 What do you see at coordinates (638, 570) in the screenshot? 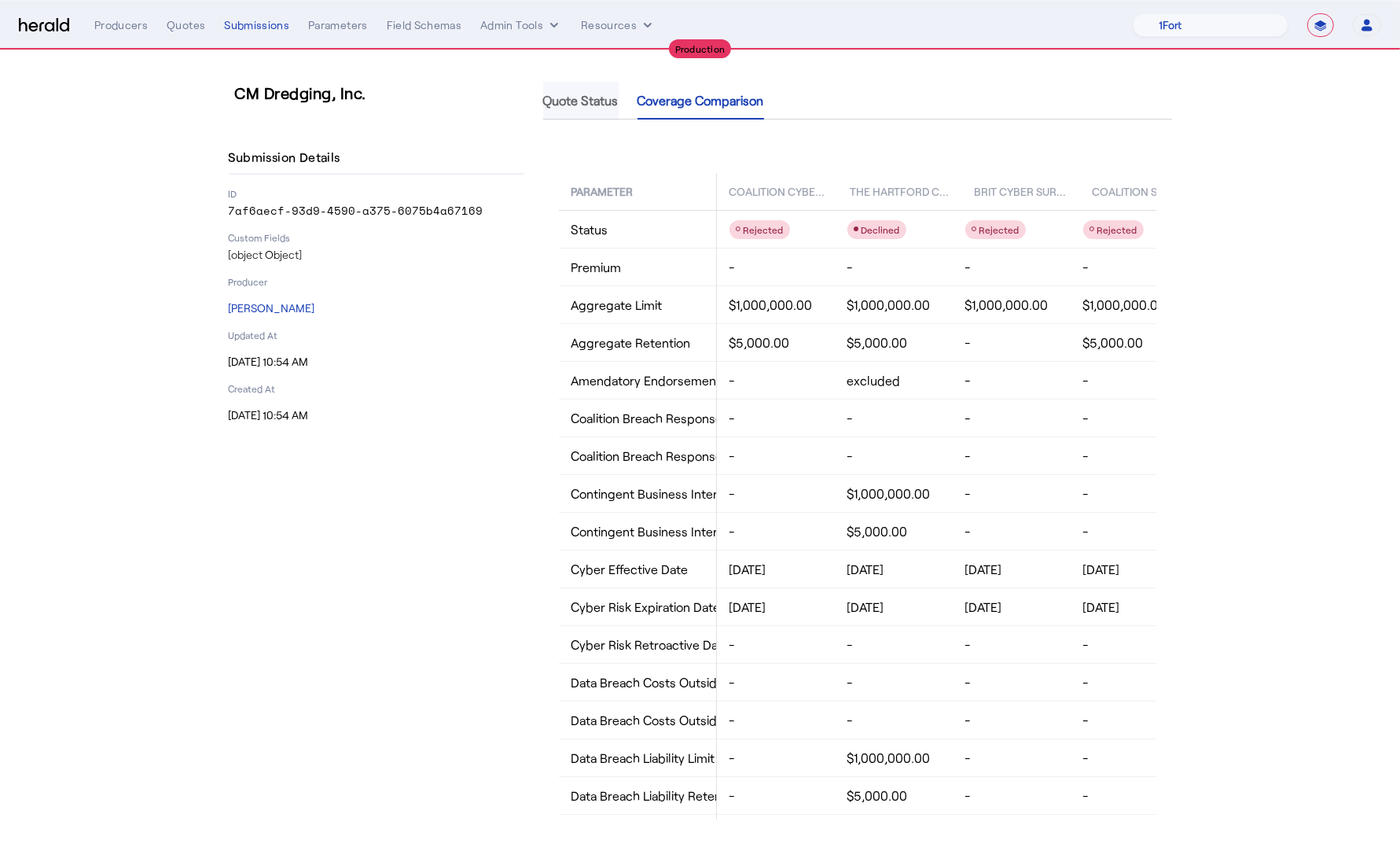
I see `div: Cyber Effective Date` at bounding box center [638, 570].